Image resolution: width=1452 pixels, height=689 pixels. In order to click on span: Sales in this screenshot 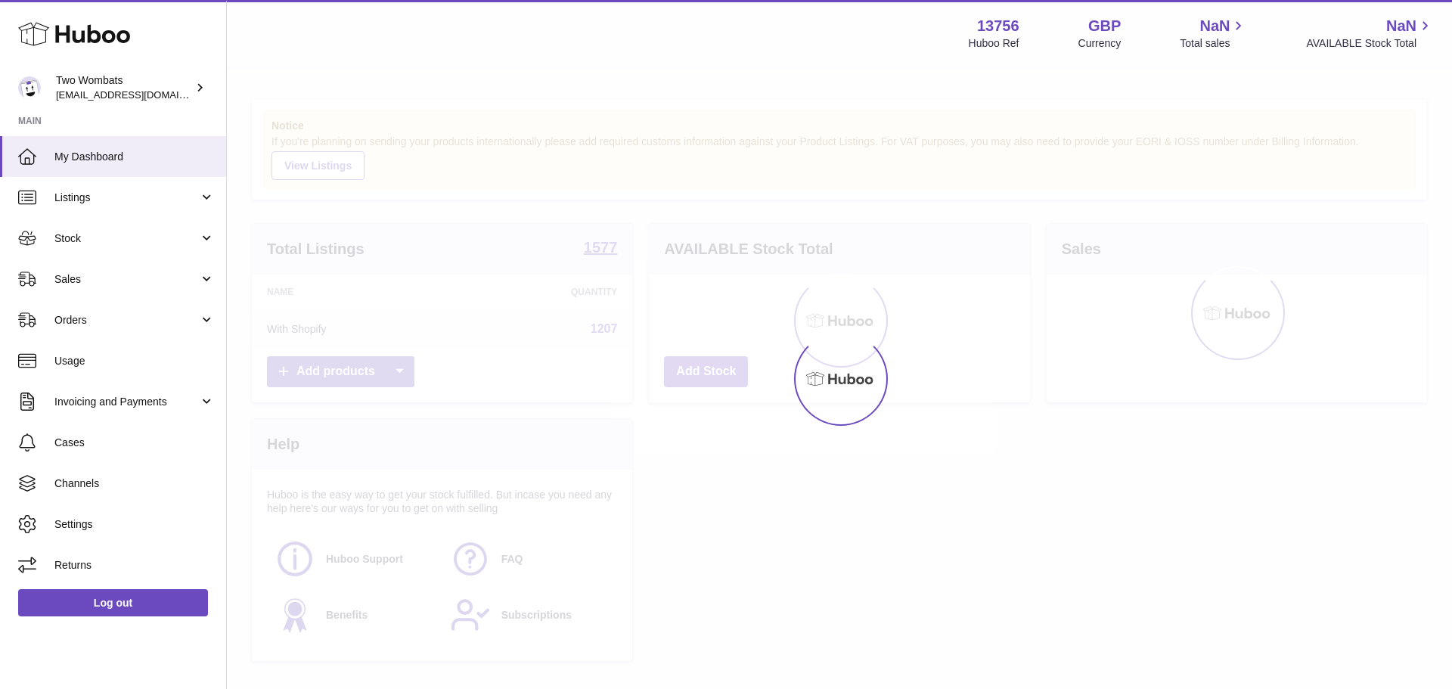, I will do `click(126, 279)`.